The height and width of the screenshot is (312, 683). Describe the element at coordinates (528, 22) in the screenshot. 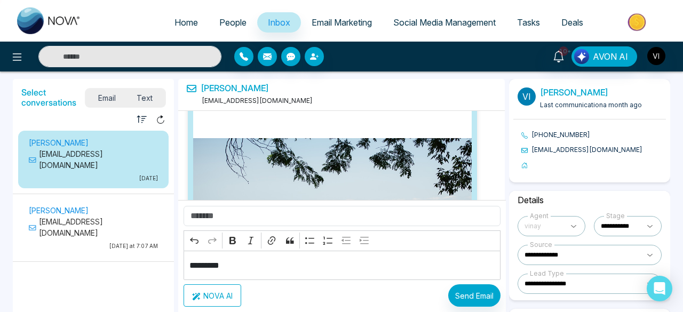

I see `span: Tasks` at that location.